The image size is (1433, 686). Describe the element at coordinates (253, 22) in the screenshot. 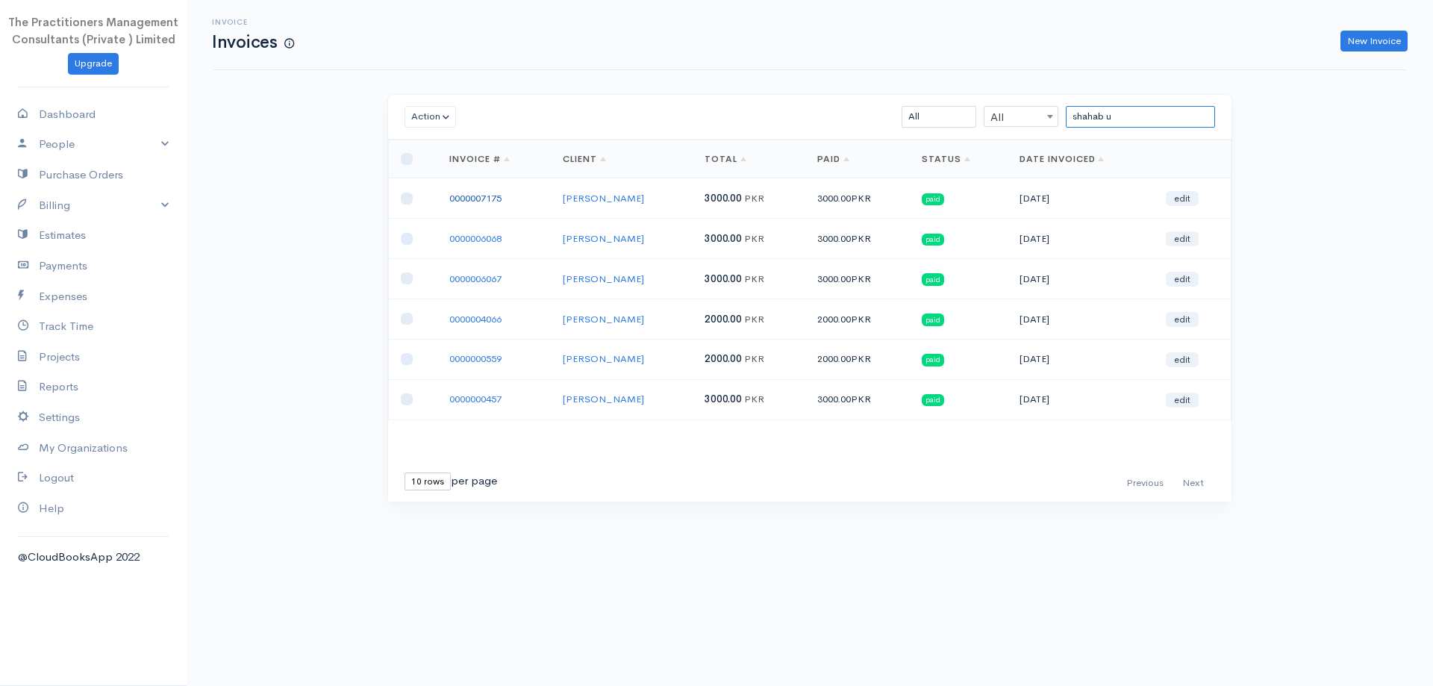

I see `h6: Invoice` at that location.